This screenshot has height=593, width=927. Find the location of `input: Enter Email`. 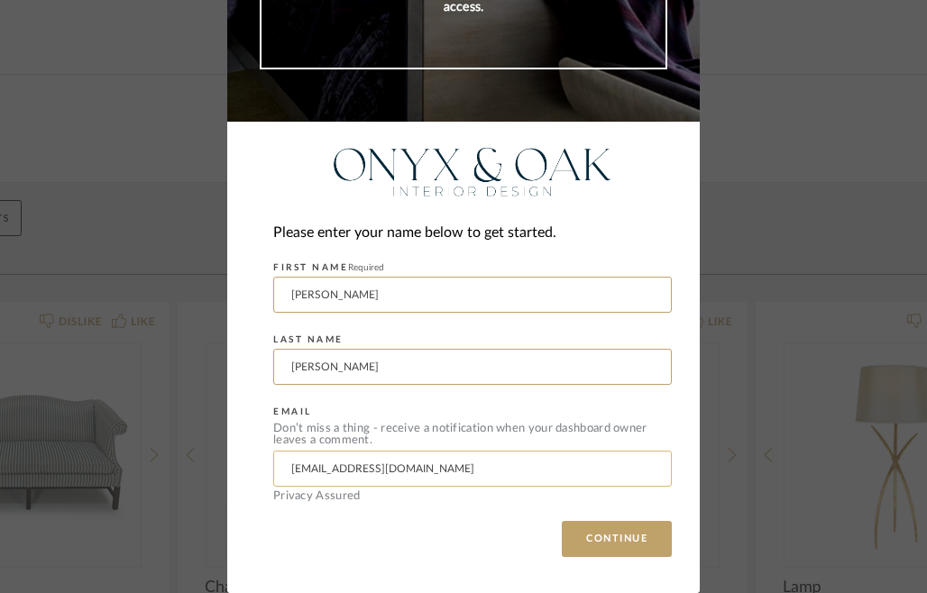

input: Enter Email is located at coordinates (473, 469).